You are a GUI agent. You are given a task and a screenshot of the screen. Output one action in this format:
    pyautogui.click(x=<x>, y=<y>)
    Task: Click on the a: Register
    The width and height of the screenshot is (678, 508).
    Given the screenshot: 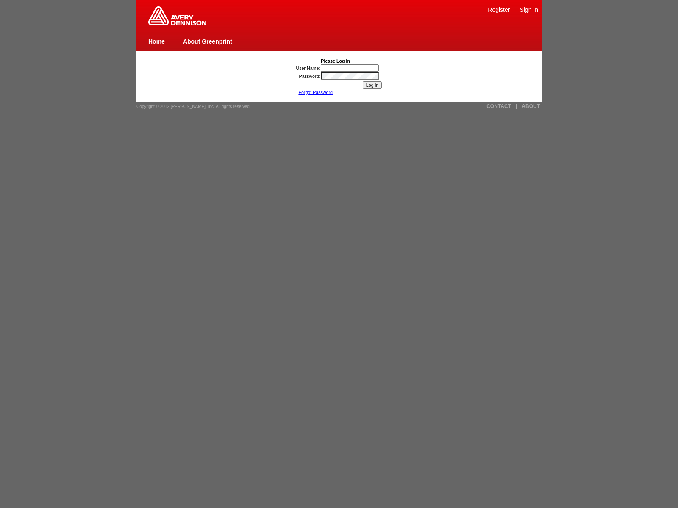 What is the action you would take?
    pyautogui.click(x=499, y=10)
    